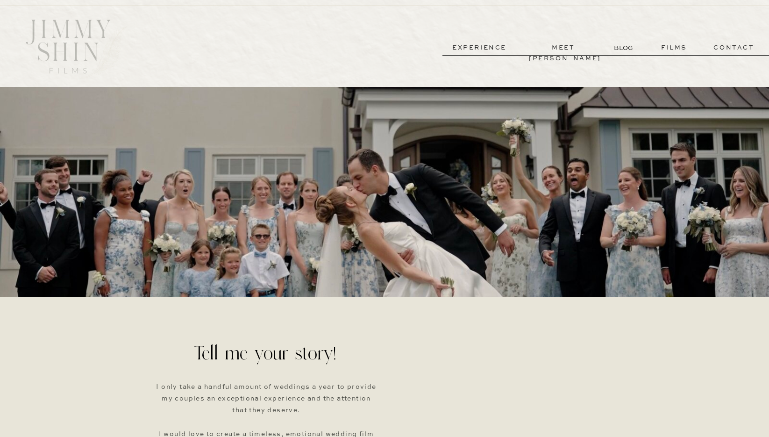 Image resolution: width=769 pixels, height=437 pixels. What do you see at coordinates (266, 358) in the screenshot?
I see `h1: Tell me your story!` at bounding box center [266, 358].